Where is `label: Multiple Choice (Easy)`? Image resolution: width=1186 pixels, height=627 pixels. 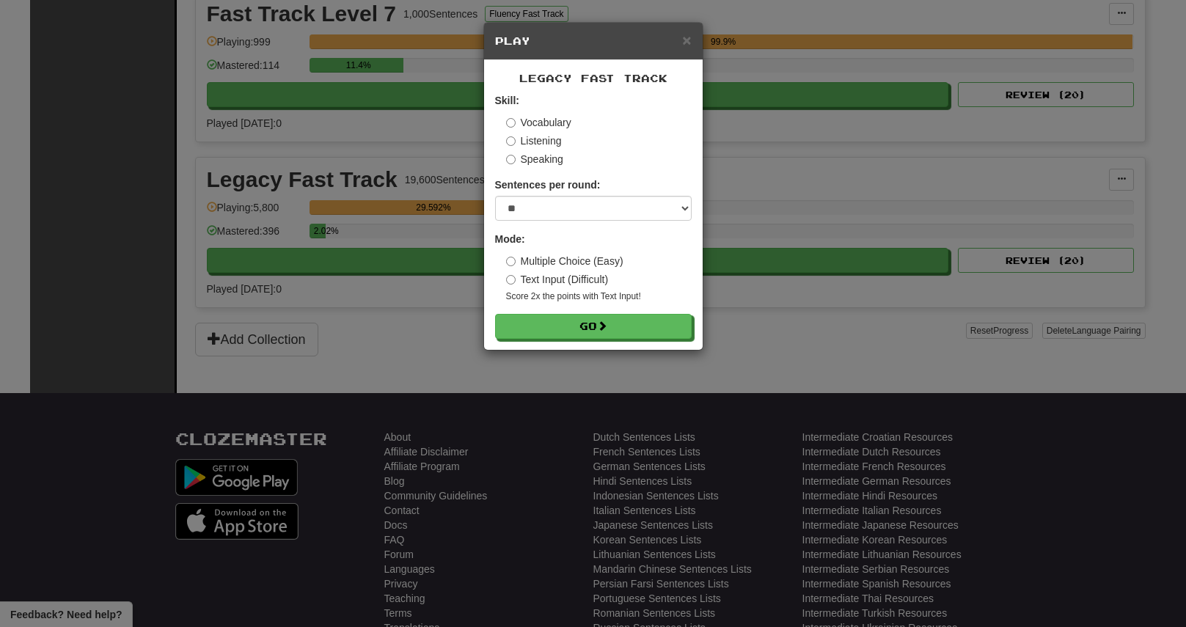 label: Multiple Choice (Easy) is located at coordinates (565, 261).